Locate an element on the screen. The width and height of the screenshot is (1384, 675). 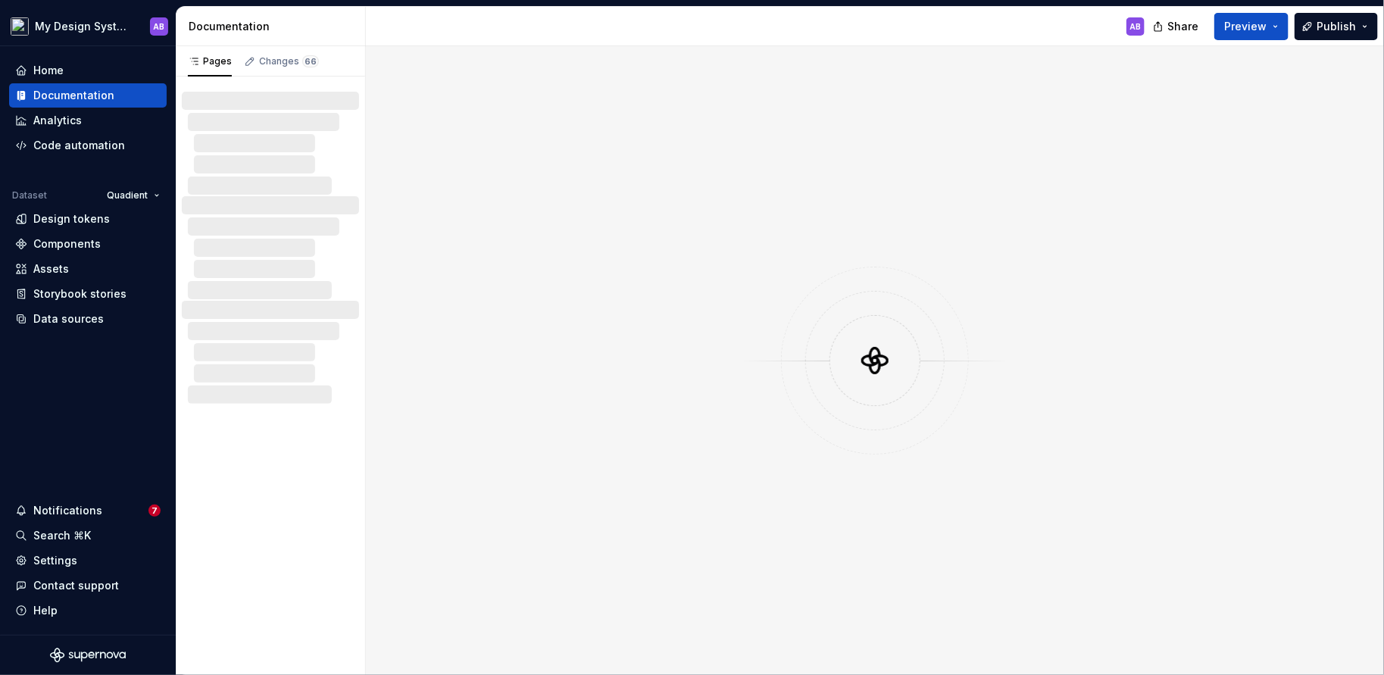
a: Analytics is located at coordinates (88, 120).